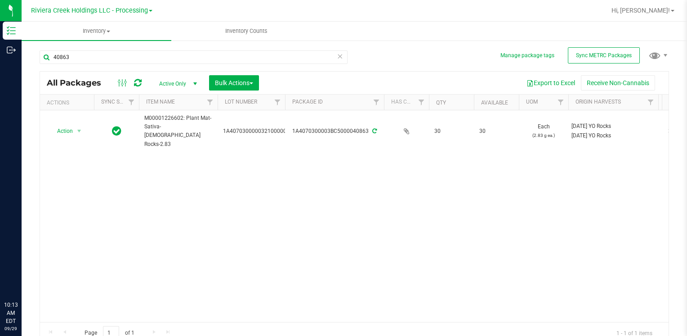 The height and width of the screenshot is (336, 687). I want to click on button: Sync METRC Packages, so click(604, 55).